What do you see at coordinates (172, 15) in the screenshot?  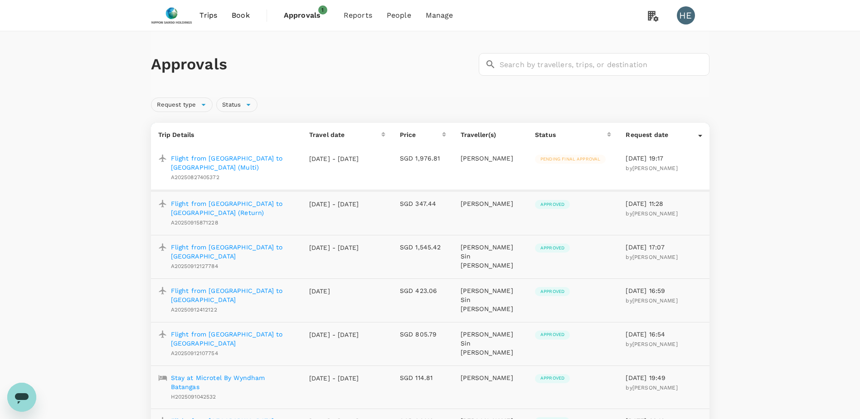 I see `img: Nippon Sanso Holdings Singapore Pte Ltd` at bounding box center [172, 15].